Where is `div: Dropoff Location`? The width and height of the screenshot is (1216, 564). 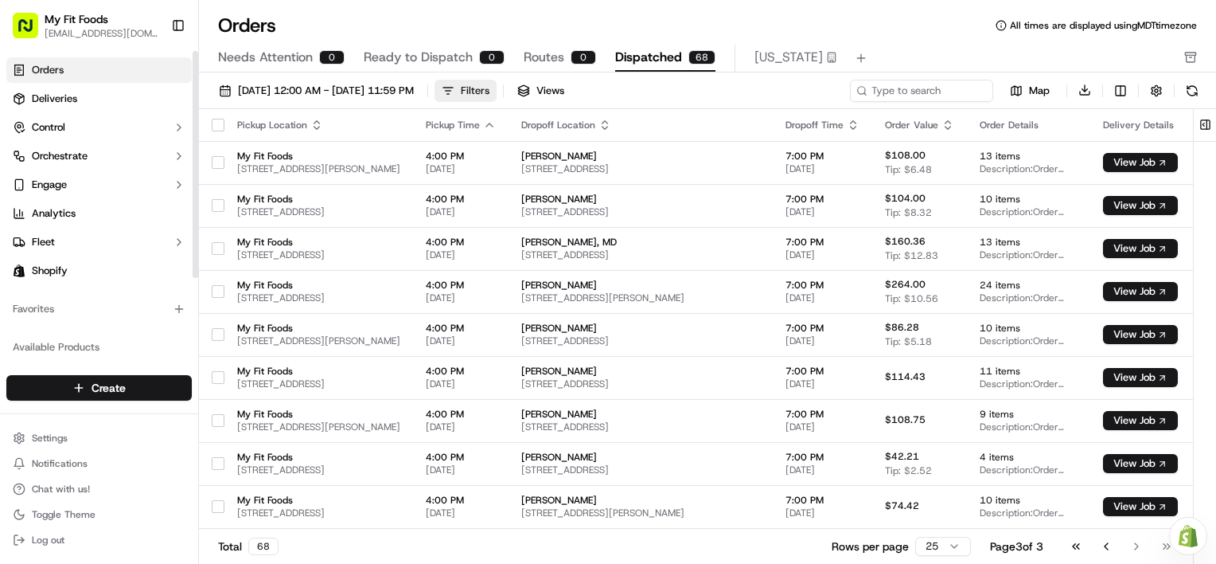
div: Dropoff Location is located at coordinates (641, 125).